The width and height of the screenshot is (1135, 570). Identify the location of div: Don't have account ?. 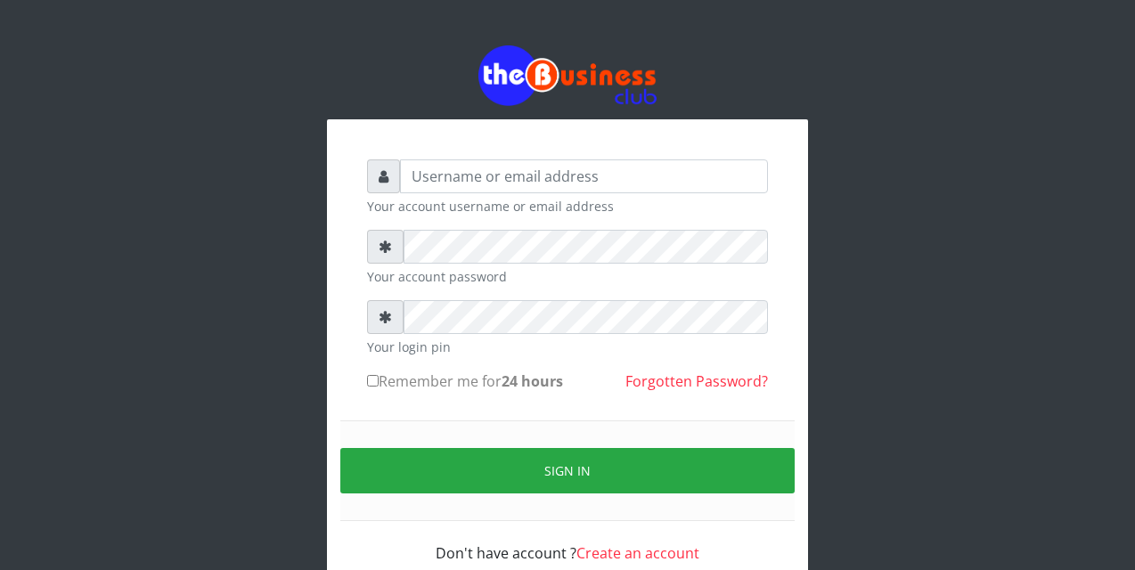
(568, 543).